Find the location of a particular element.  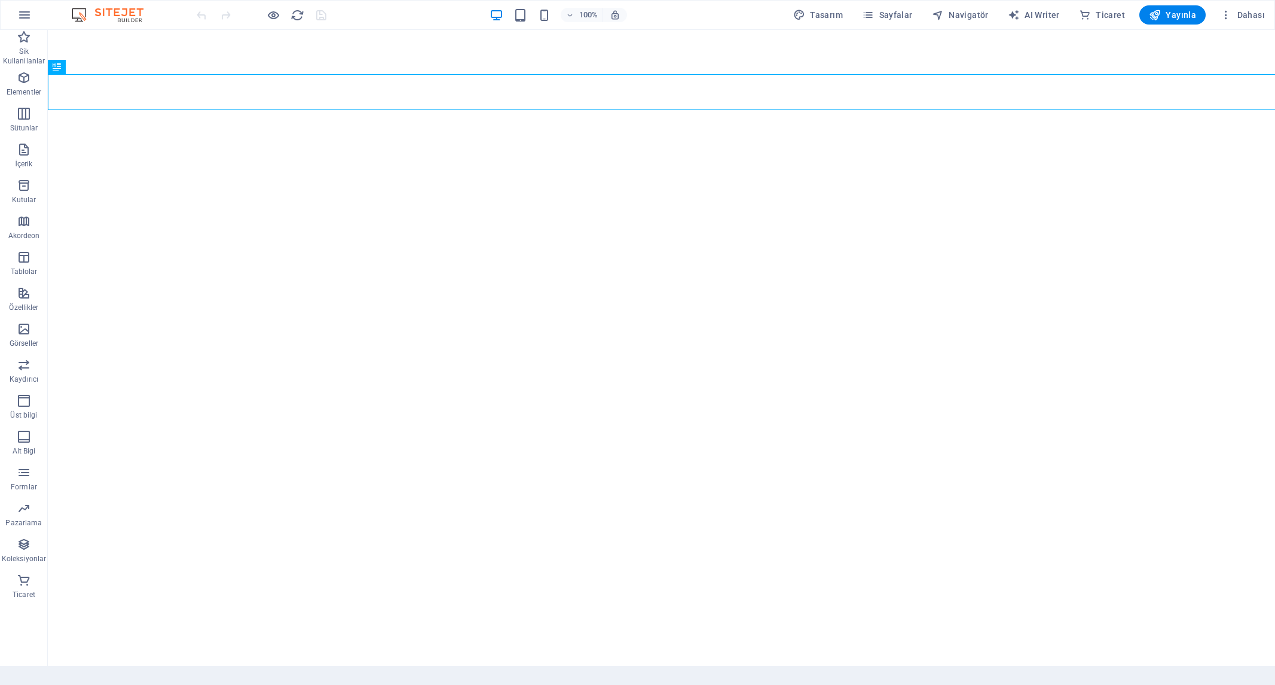

button: Dahası is located at coordinates (1242, 15).